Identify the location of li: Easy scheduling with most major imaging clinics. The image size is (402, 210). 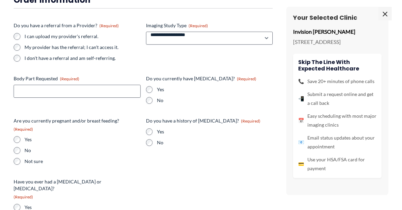
(337, 121).